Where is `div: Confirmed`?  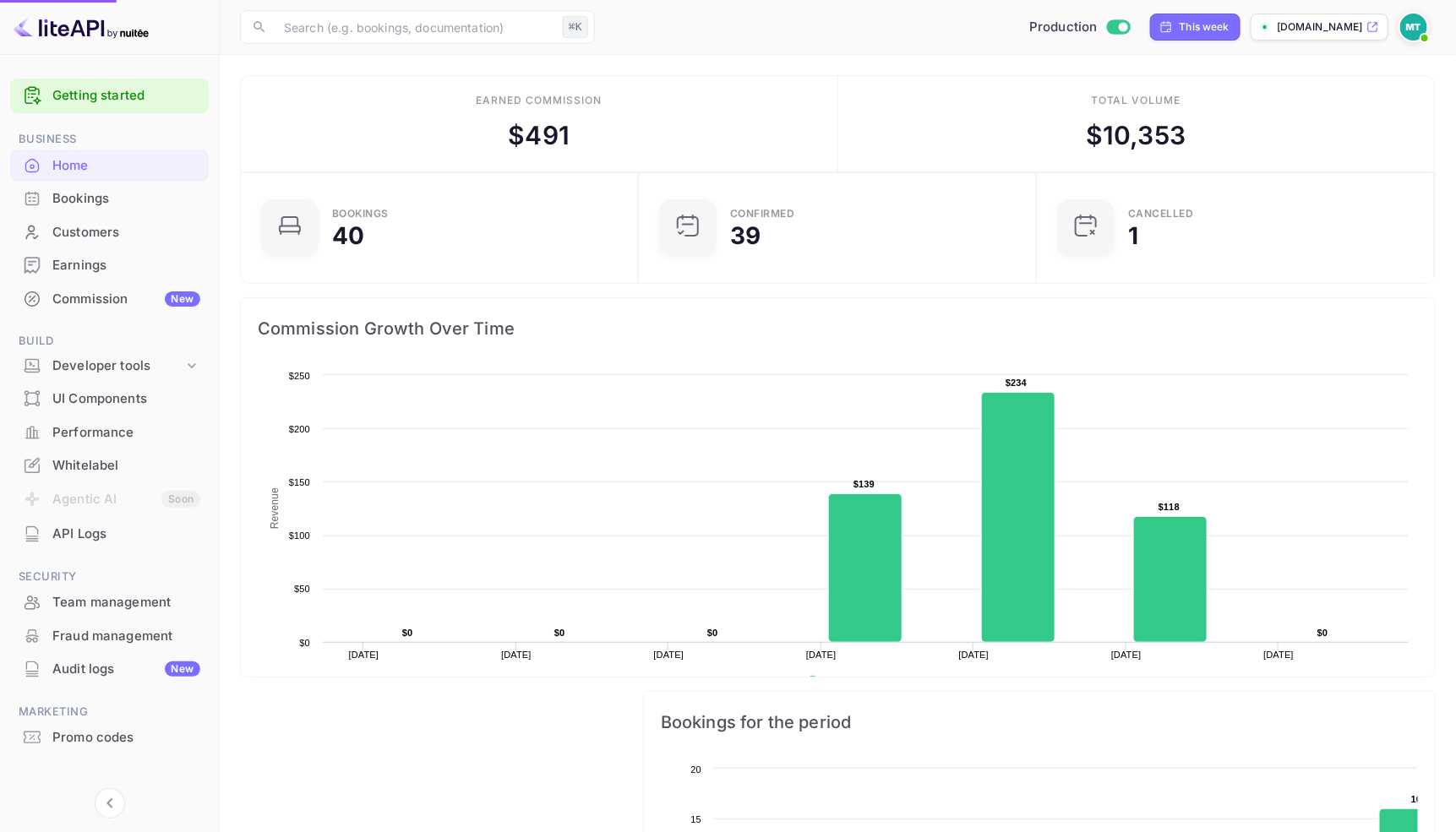 div: Confirmed is located at coordinates (762, 214).